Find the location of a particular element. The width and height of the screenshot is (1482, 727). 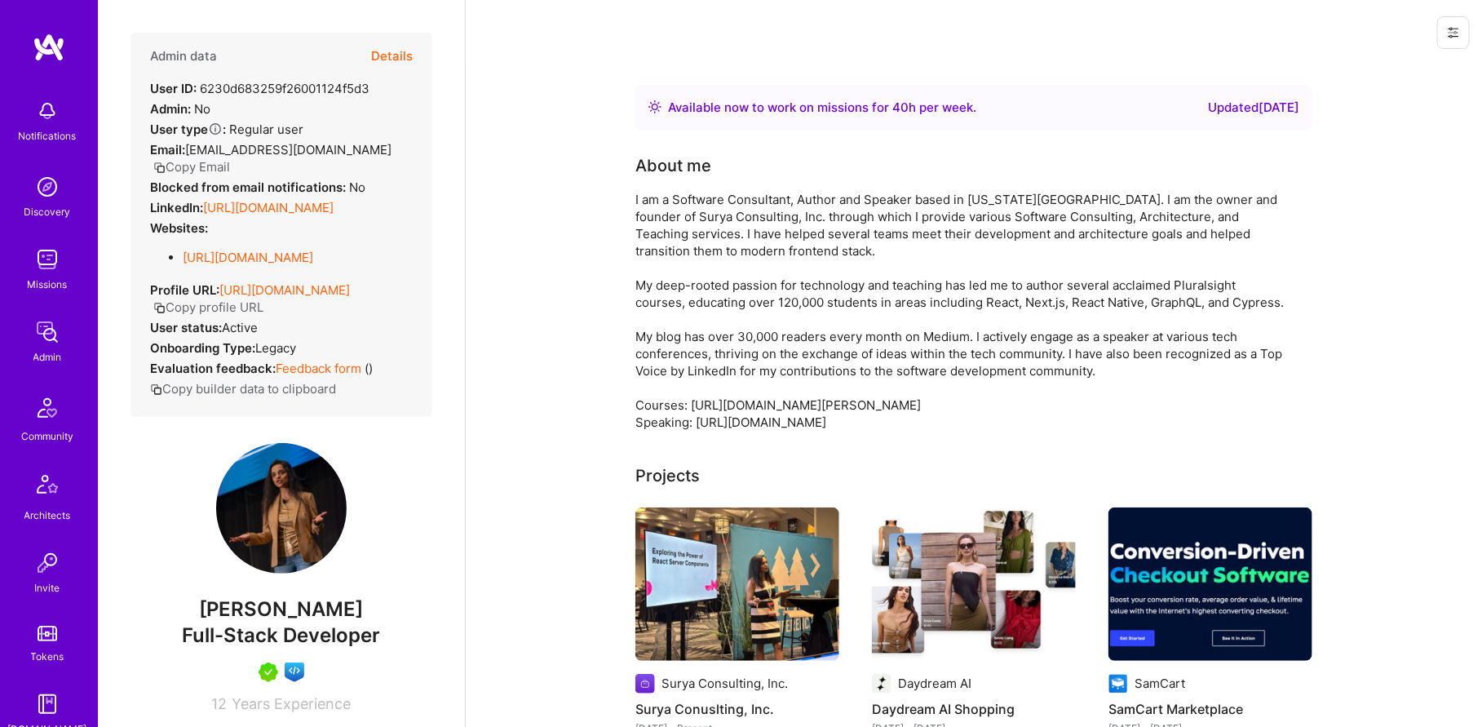

strong: Blocked from email notifications: is located at coordinates (250, 187).